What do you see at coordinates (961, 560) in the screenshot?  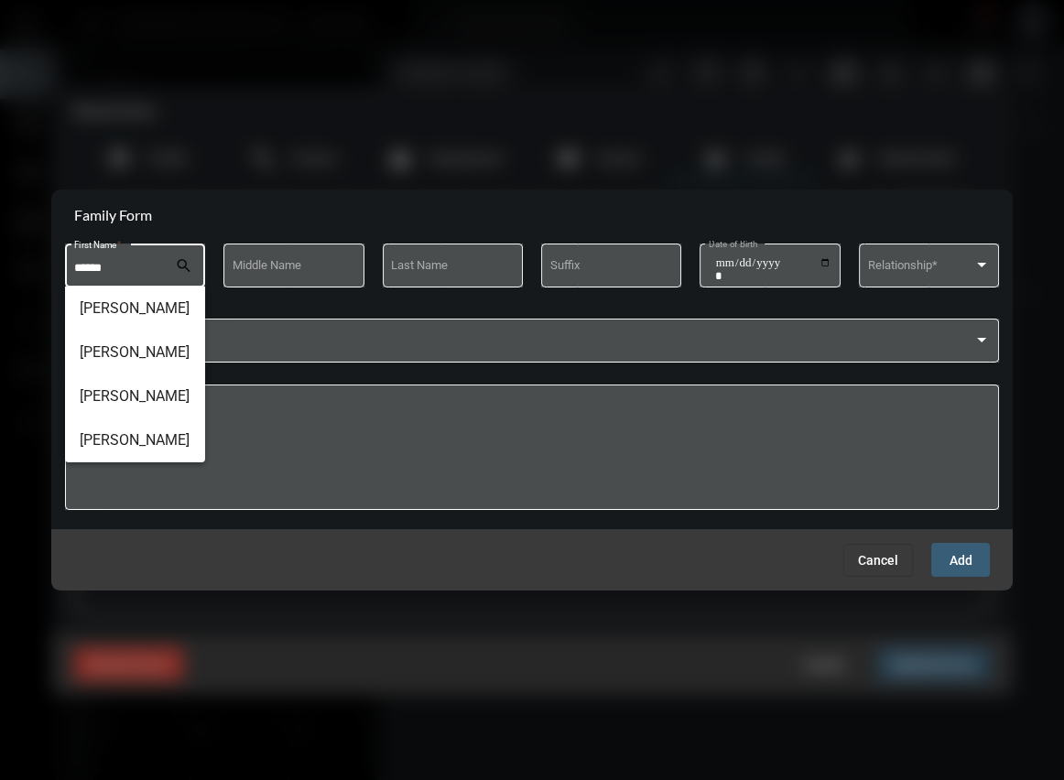 I see `span: Add` at bounding box center [961, 560].